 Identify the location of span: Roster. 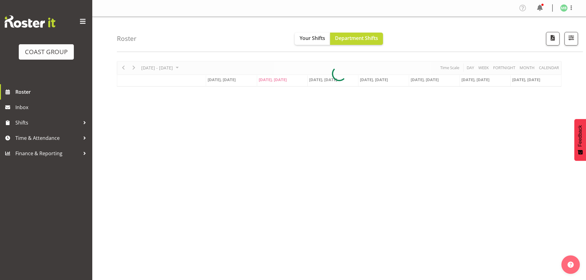
(52, 92).